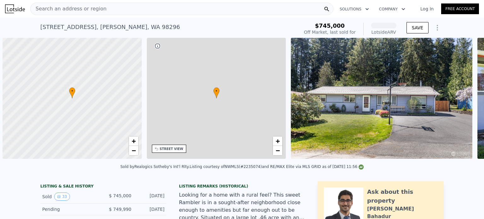 The height and width of the screenshot is (219, 484). Describe the element at coordinates (402, 196) in the screenshot. I see `div: Ask about this property` at that location.